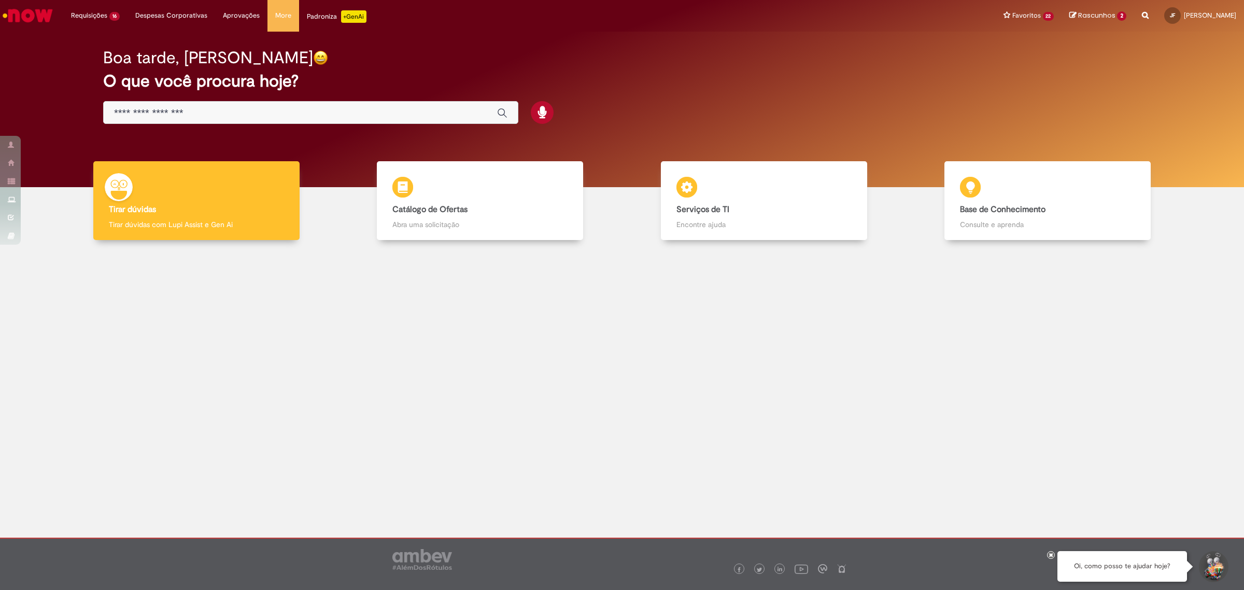 The image size is (1244, 590). Describe the element at coordinates (1172, 15) in the screenshot. I see `span: JF` at that location.